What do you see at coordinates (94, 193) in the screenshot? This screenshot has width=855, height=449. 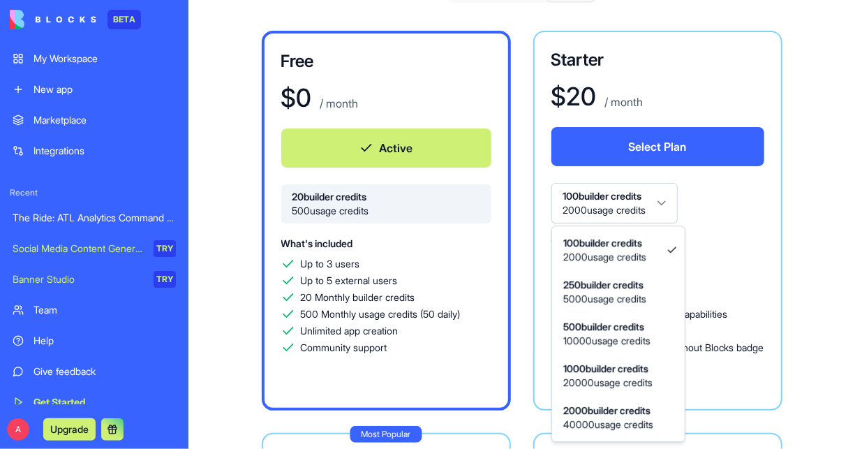 I see `span: Recent` at bounding box center [94, 193].